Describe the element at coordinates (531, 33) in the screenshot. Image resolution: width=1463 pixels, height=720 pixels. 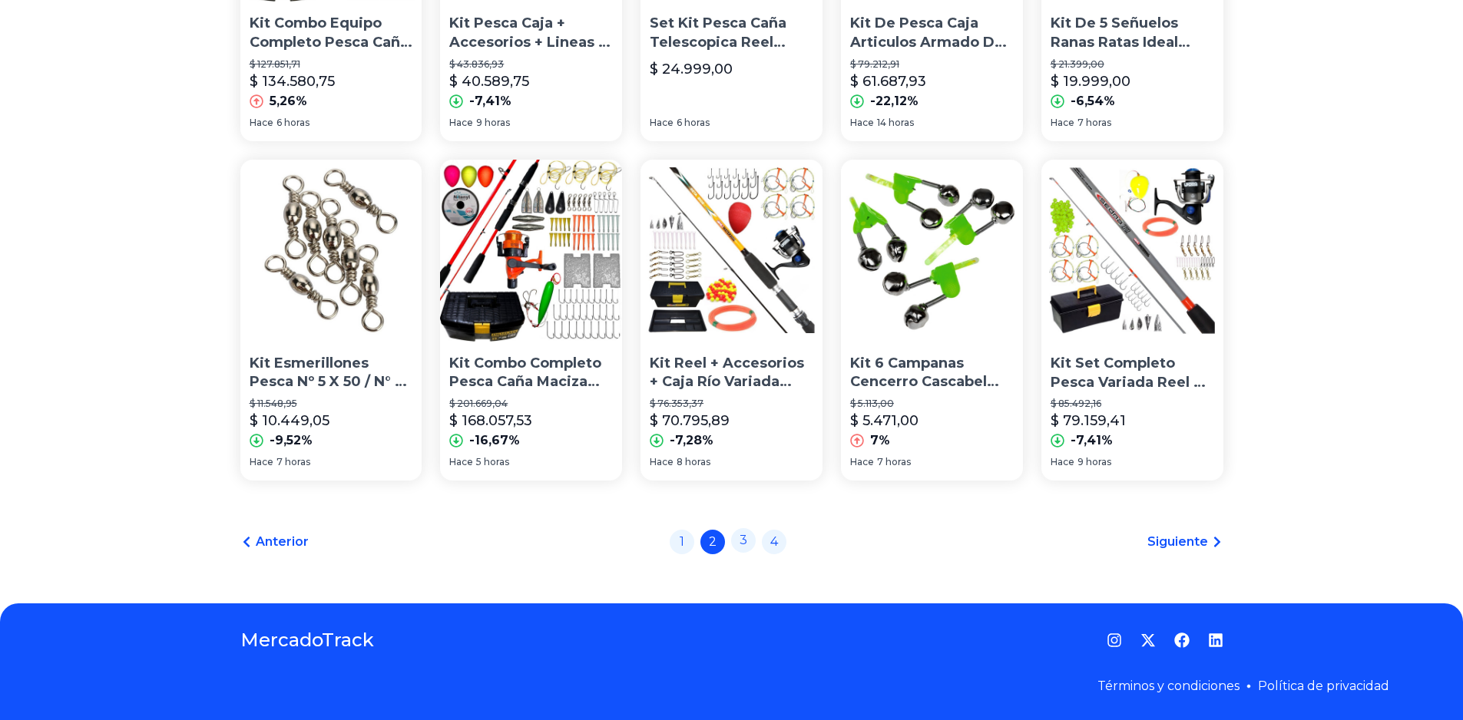
I see `p: Kit Pesca Caja + Accesorios + Lineas - Lista Para Pescar` at that location.